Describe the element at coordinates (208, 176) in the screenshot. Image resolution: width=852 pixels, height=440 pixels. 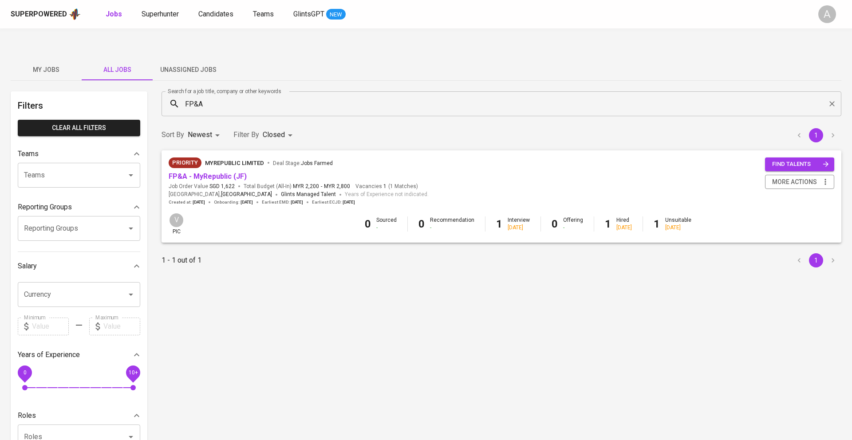
I see `a: FP&A - MyRepublic (JF)` at that location.